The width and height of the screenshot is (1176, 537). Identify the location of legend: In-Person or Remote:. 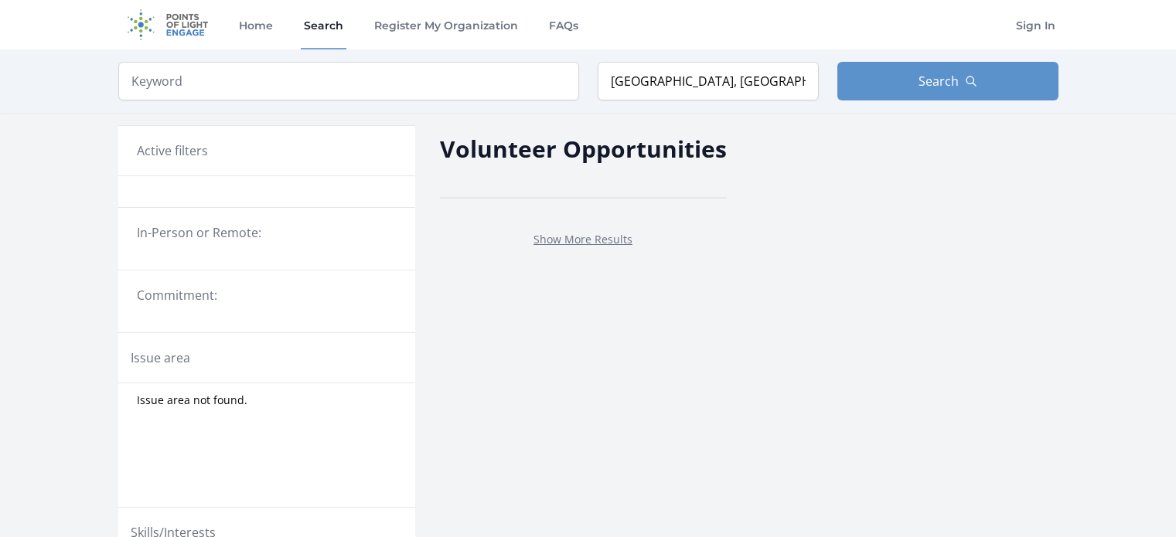
(267, 233).